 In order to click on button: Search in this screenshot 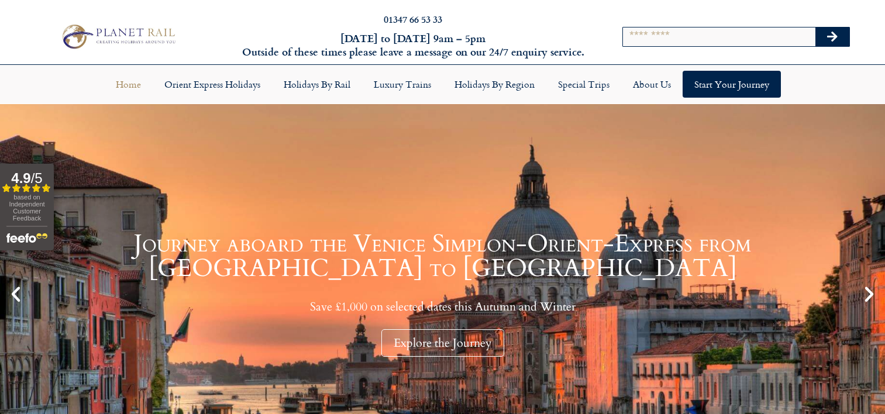, I will do `click(832, 37)`.